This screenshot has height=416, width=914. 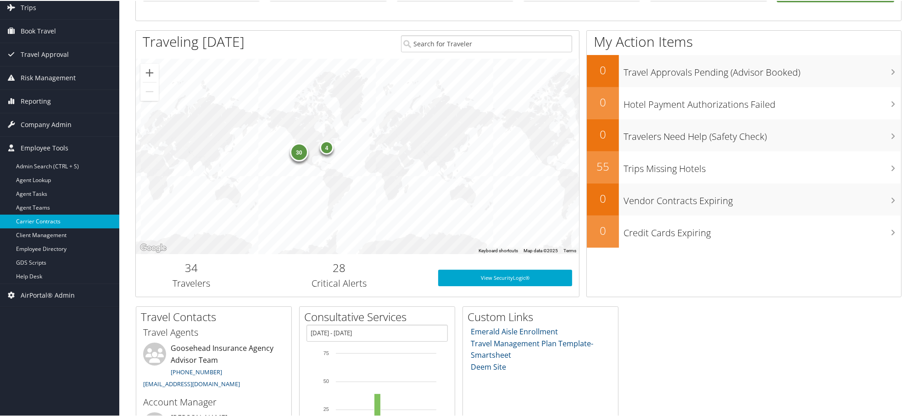 I want to click on a: Travel Management Plan Template- Smartsheet, so click(x=532, y=349).